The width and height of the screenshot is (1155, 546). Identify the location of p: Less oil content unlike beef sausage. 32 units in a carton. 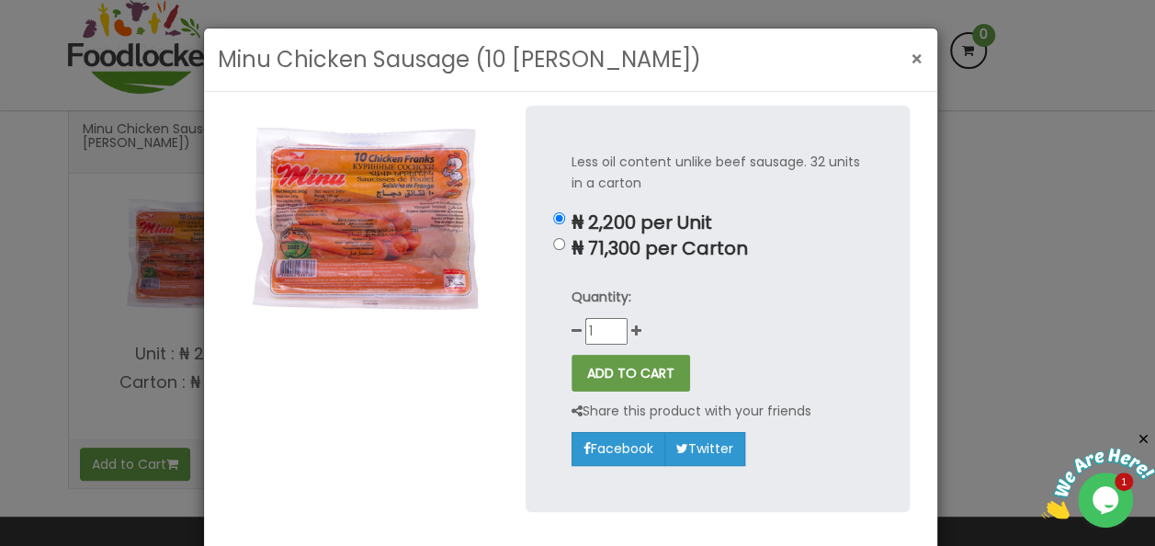
(718, 173).